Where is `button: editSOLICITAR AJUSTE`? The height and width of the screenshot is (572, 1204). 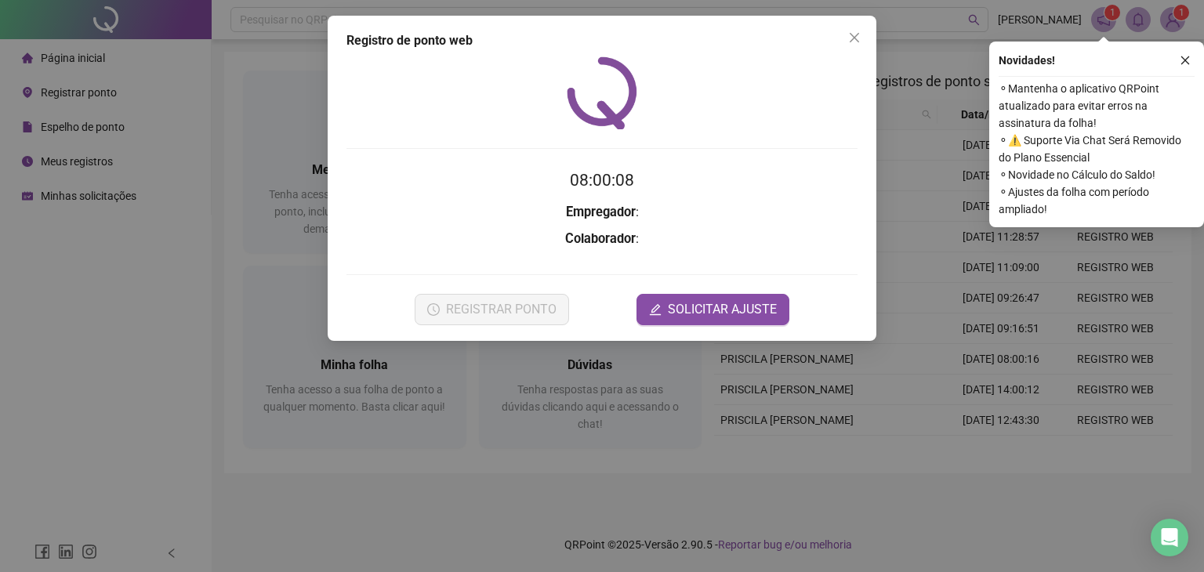 button: editSOLICITAR AJUSTE is located at coordinates (712, 310).